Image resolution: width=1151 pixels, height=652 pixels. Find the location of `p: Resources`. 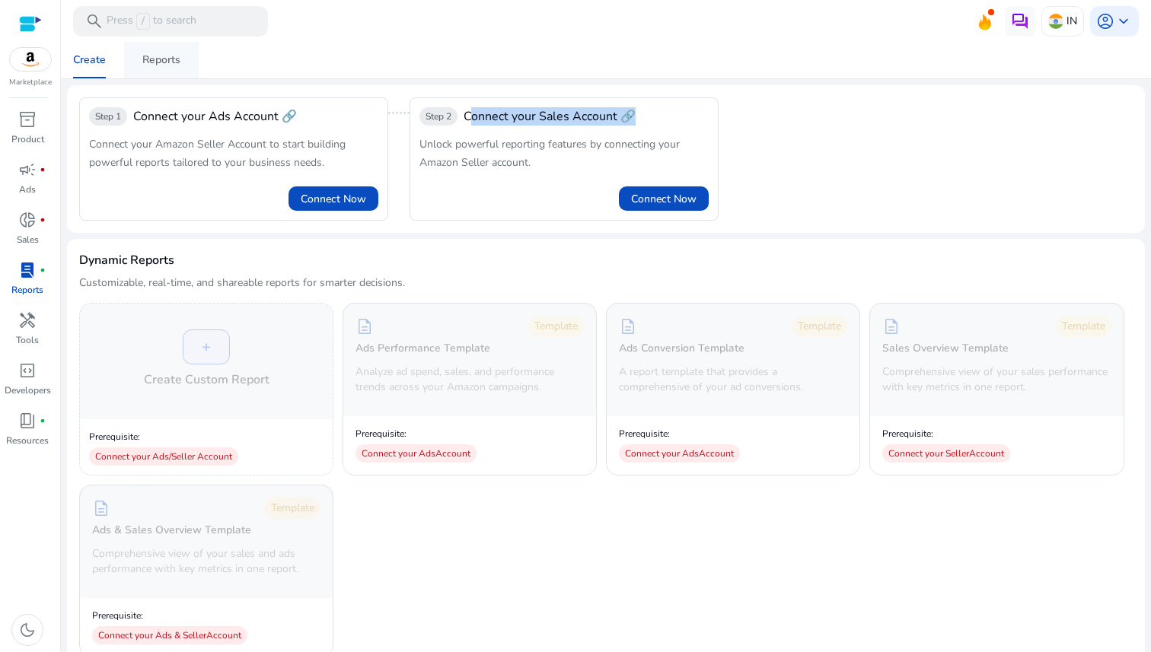

p: Resources is located at coordinates (27, 441).